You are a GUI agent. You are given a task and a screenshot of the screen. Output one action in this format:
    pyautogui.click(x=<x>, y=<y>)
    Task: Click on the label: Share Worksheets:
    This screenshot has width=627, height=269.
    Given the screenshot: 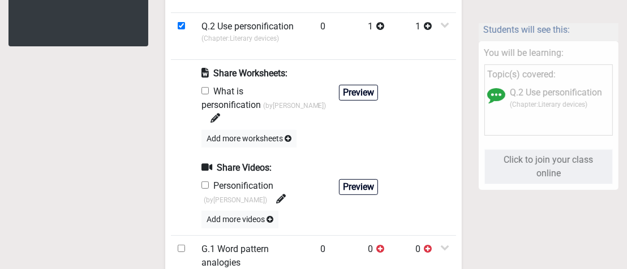 What is the action you would take?
    pyautogui.click(x=244, y=74)
    